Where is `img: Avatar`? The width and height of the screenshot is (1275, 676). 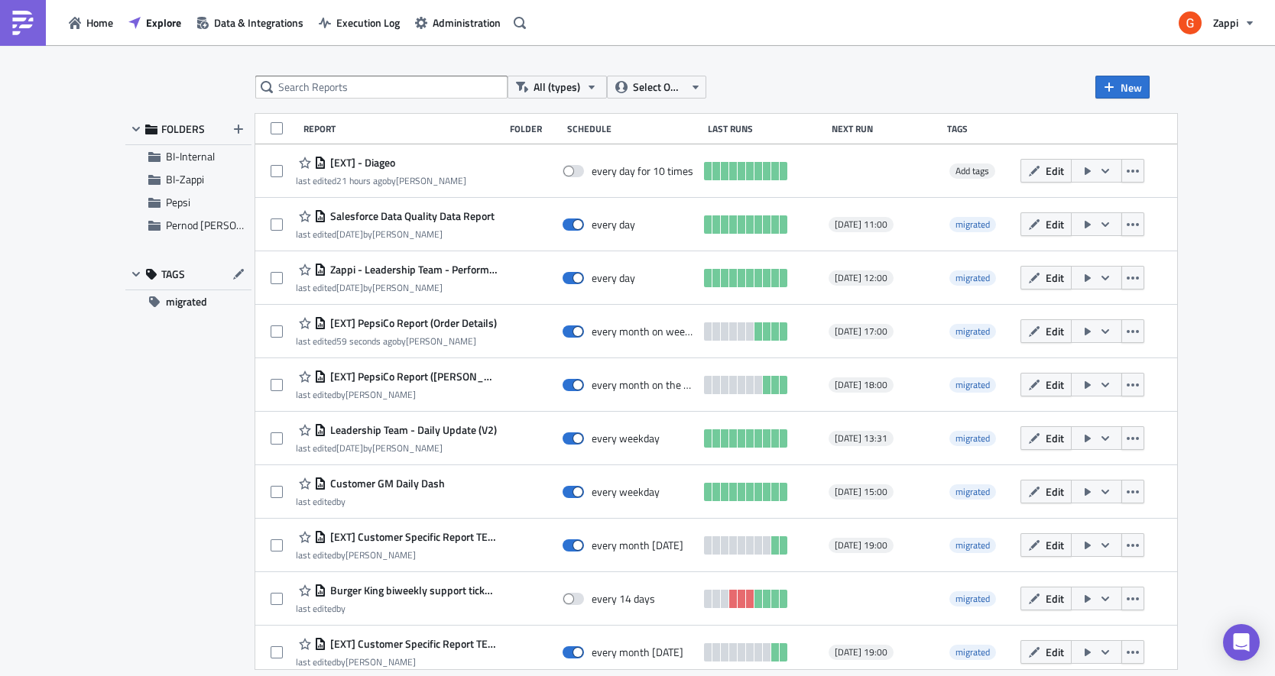 img: Avatar is located at coordinates (1190, 23).